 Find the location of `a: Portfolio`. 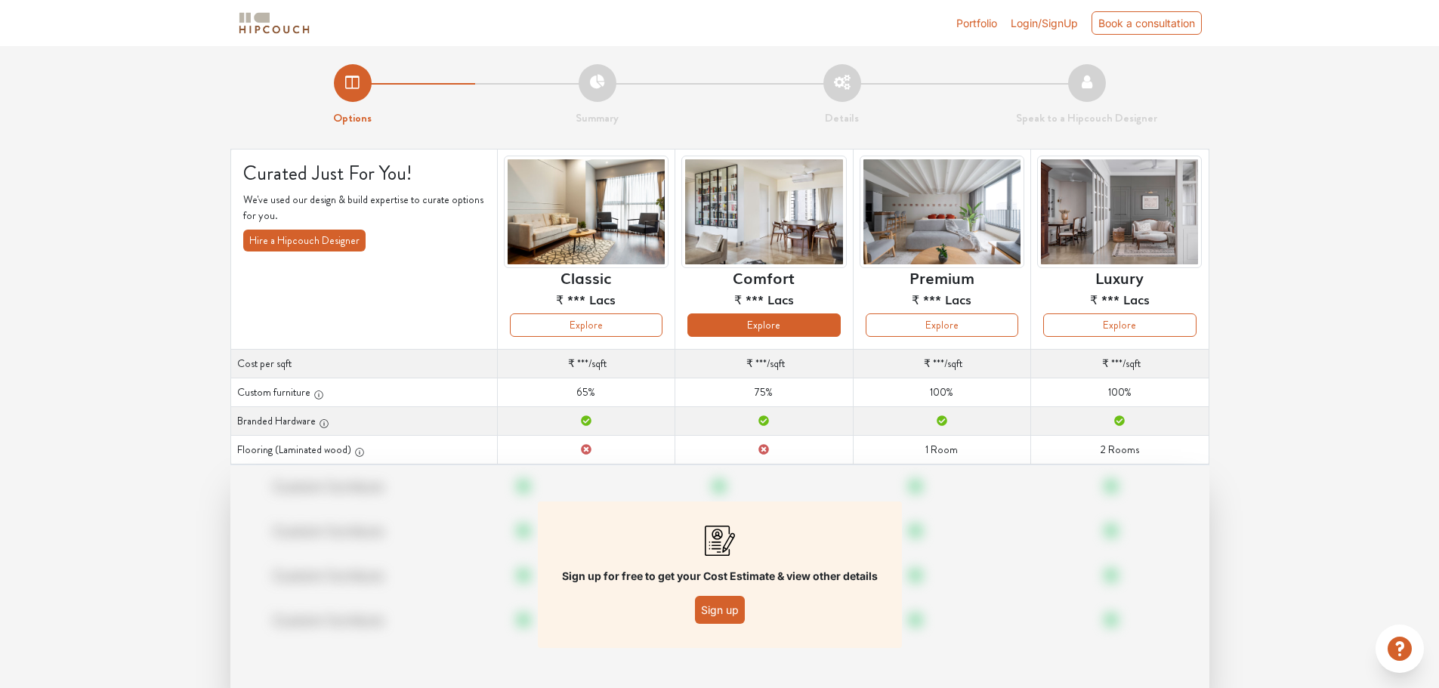

a: Portfolio is located at coordinates (977, 23).